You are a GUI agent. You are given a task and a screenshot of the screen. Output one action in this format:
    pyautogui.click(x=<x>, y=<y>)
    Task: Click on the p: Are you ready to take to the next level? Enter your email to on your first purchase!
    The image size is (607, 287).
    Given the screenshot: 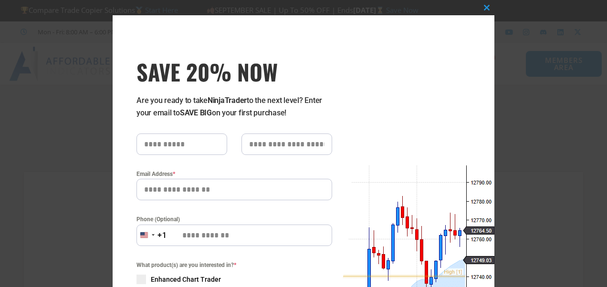 What is the action you would take?
    pyautogui.click(x=234, y=107)
    